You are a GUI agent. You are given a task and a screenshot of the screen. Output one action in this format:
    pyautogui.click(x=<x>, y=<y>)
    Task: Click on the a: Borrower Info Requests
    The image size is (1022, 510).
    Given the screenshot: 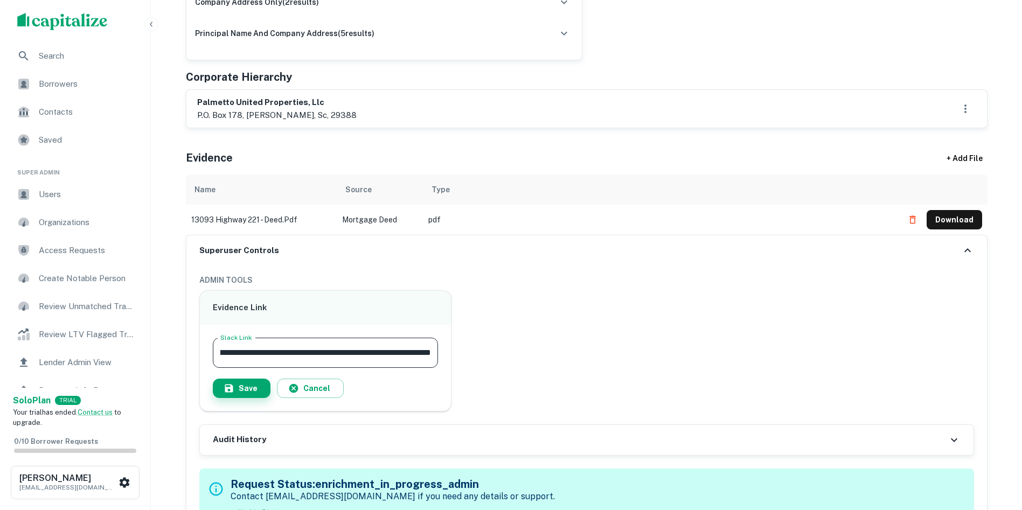 What is the action you would take?
    pyautogui.click(x=75, y=390)
    